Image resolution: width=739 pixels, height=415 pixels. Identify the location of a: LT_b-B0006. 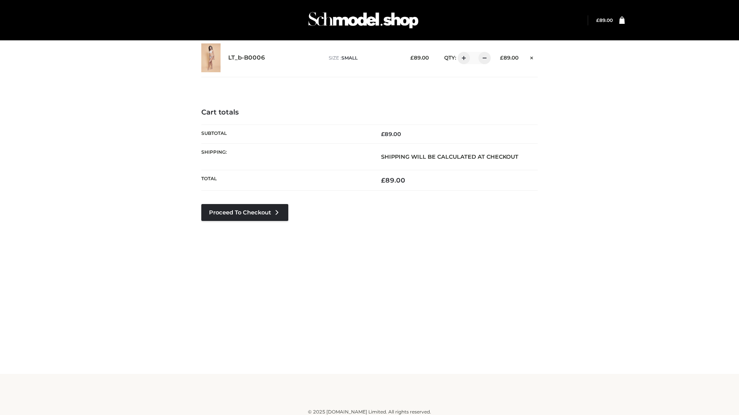
(247, 58).